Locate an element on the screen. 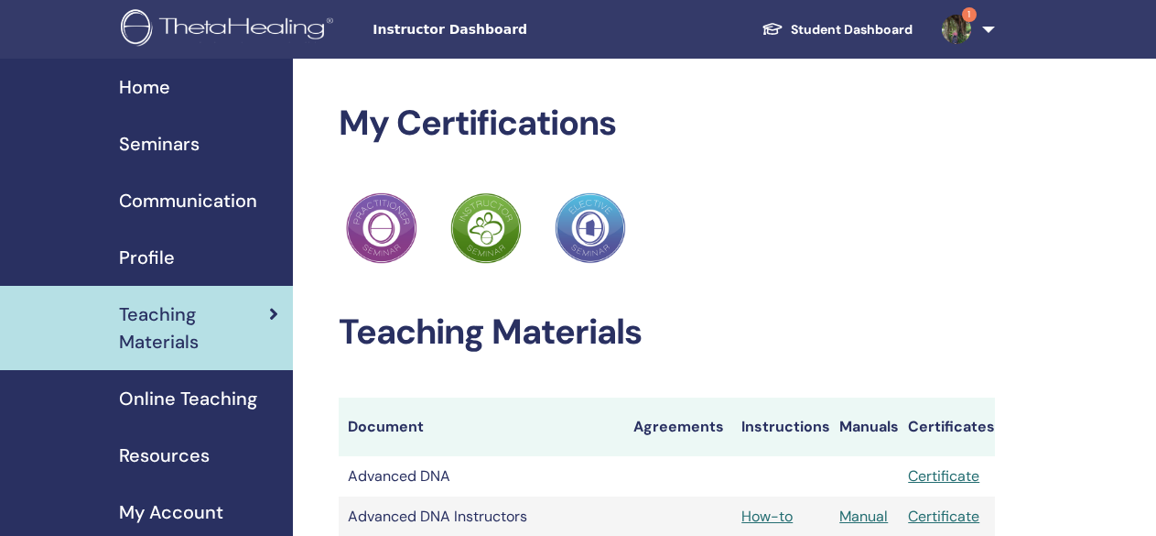 The image size is (1156, 536). span: Teaching Materials is located at coordinates (194, 328).